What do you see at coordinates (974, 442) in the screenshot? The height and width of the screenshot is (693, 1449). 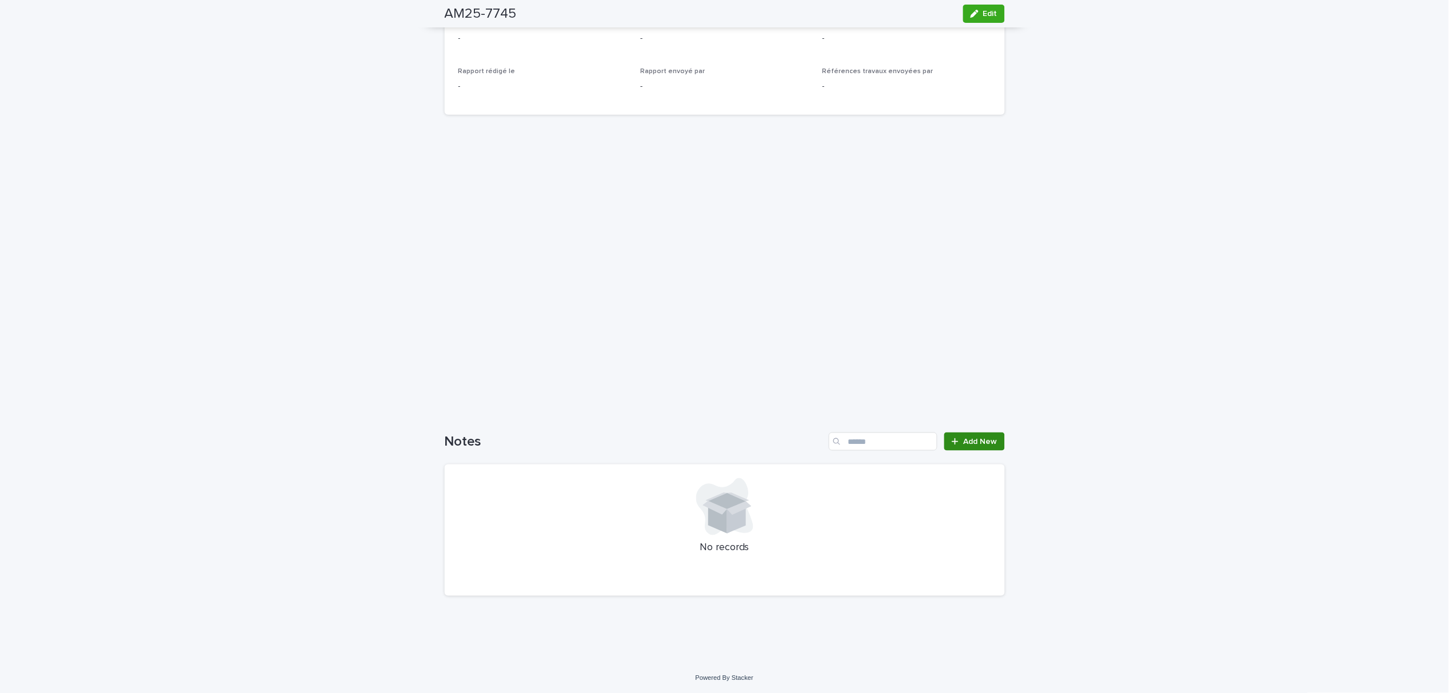 I see `a: Add New` at bounding box center [974, 442].